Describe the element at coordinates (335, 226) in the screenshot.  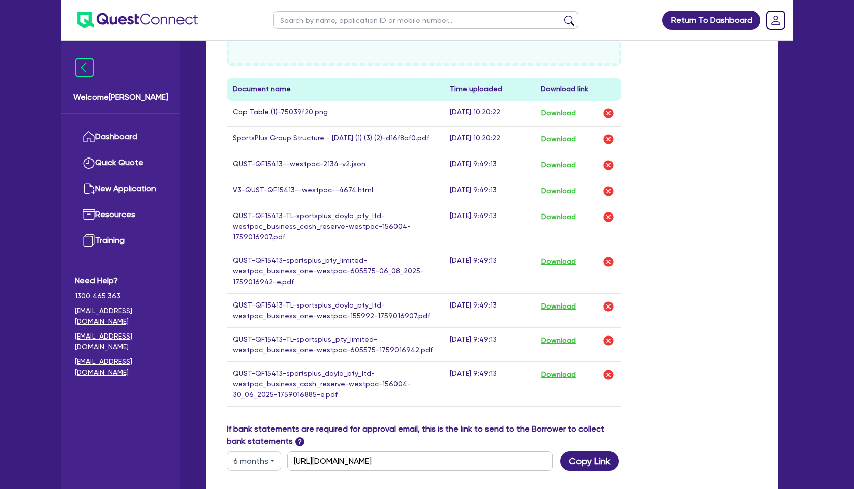
I see `td: QUST-QF15413-TL-sportsplus_doylo_pty_ltd-westpac_business_cash_reserve-westpac-156004-1759016907.pdf` at that location.